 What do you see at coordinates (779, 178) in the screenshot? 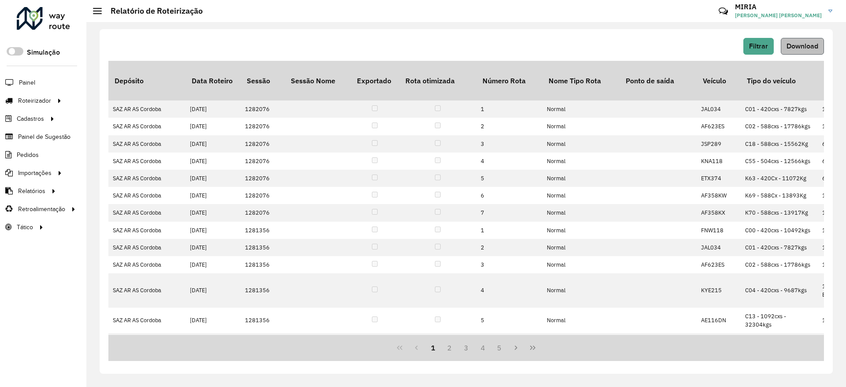
I see `td: K63 - 420Cx - 11072Kg` at bounding box center [779, 178].